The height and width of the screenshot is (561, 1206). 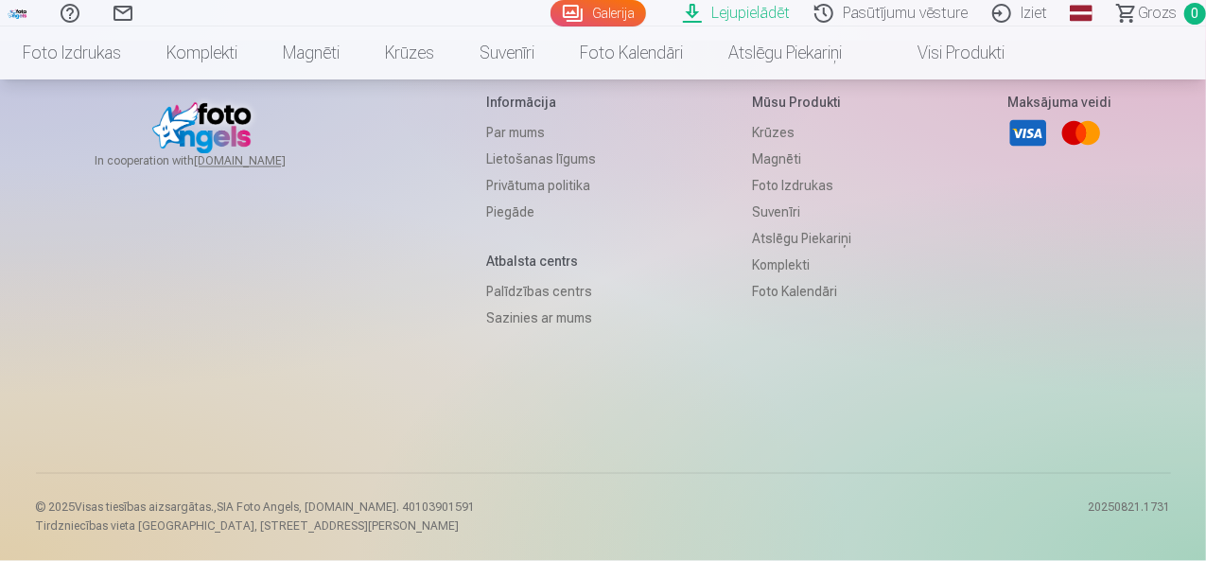 What do you see at coordinates (213, 162) in the screenshot?
I see `span: In cooperation with` at bounding box center [213, 162].